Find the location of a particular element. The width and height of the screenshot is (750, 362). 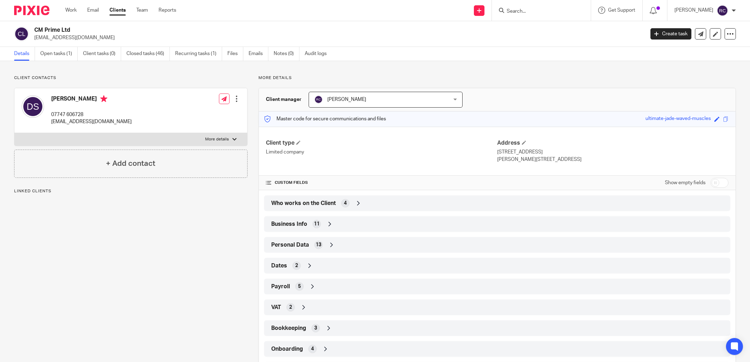

a: Clients is located at coordinates (118, 10).